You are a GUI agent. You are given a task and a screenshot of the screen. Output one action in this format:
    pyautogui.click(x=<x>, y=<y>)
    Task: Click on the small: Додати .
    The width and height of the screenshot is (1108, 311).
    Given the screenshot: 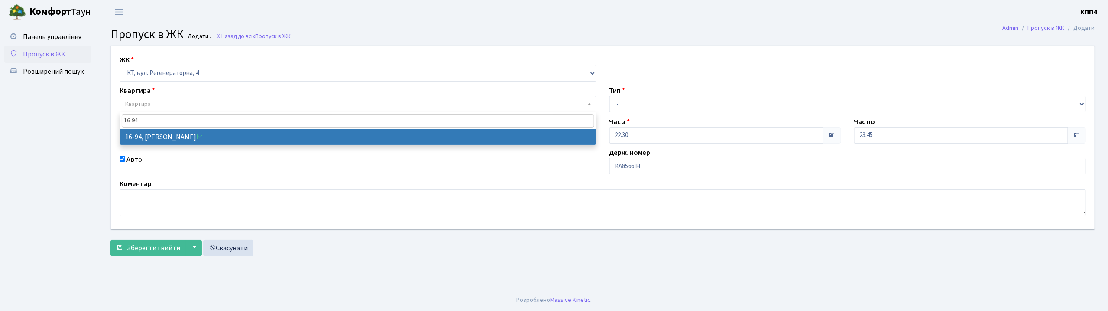 What is the action you would take?
    pyautogui.click(x=199, y=36)
    